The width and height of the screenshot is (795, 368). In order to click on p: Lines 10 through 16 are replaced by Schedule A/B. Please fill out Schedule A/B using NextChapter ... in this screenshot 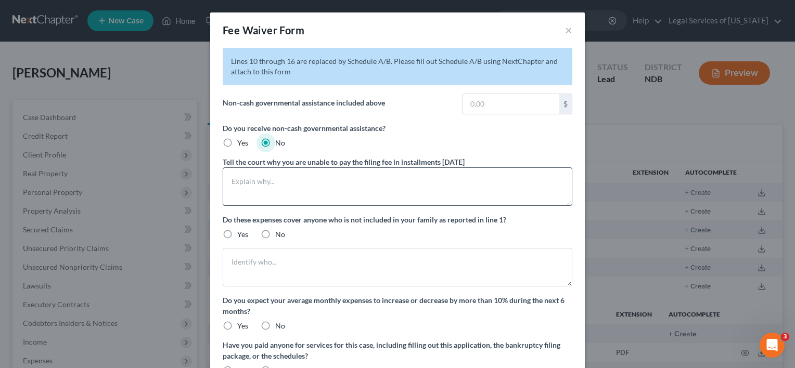, I will do `click(398, 67)`.